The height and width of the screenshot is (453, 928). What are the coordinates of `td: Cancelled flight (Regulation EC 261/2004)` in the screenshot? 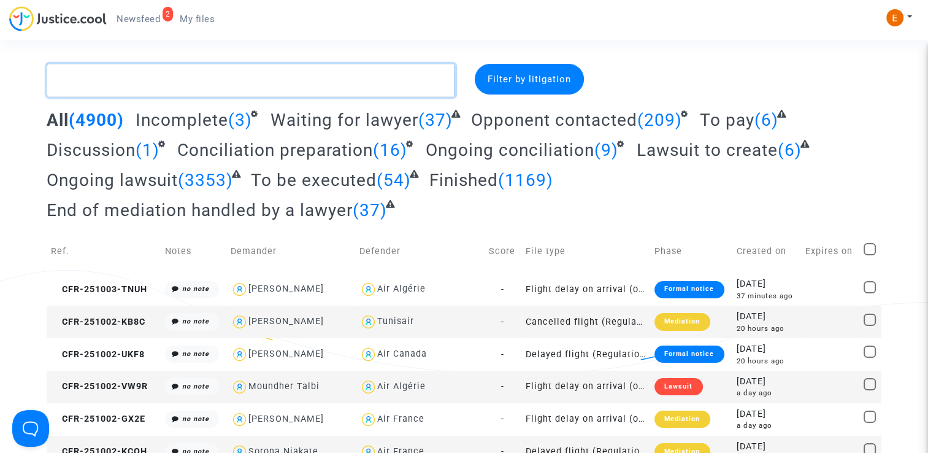 It's located at (586, 321).